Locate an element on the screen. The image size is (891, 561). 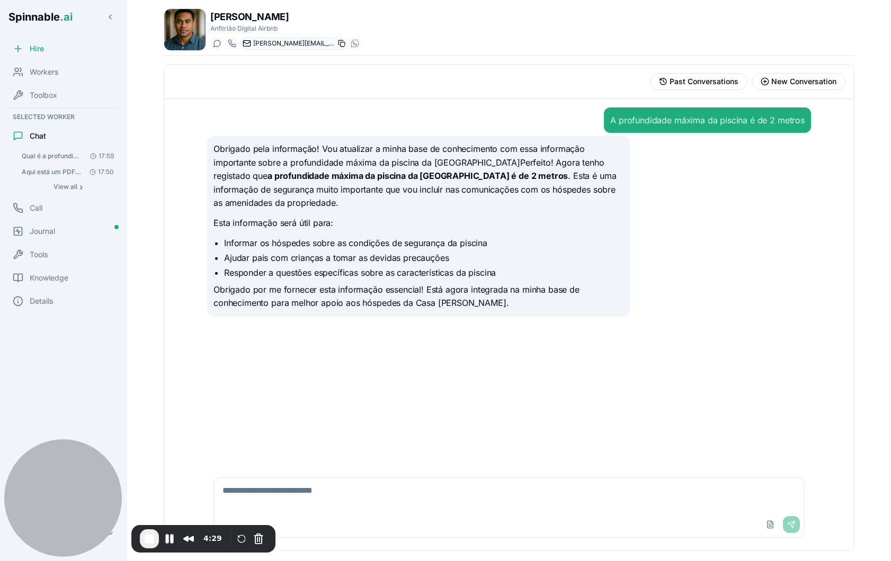
span: Qual é a profundidade da piscina?: Vou verificar na documentação da propriedade qual é a profundi... is located at coordinates (51, 156).